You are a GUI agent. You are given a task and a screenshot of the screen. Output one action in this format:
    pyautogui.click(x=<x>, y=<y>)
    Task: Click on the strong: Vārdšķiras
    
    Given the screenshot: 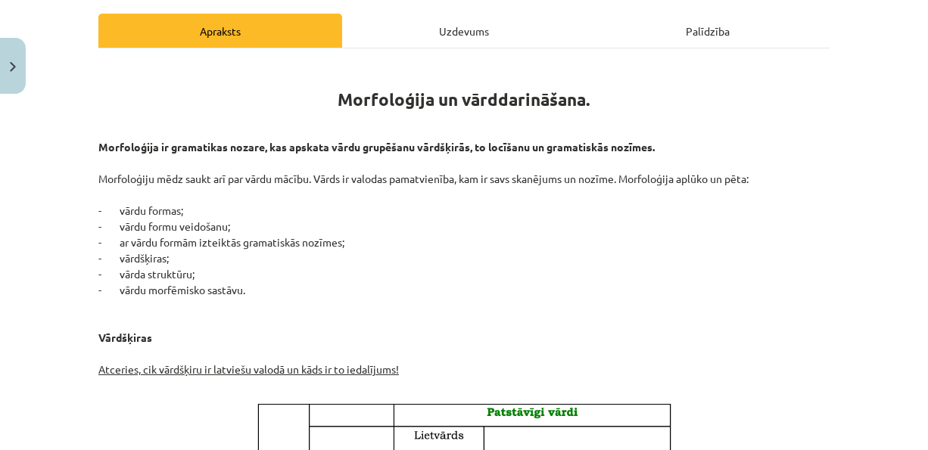 What is the action you would take?
    pyautogui.click(x=125, y=329)
    